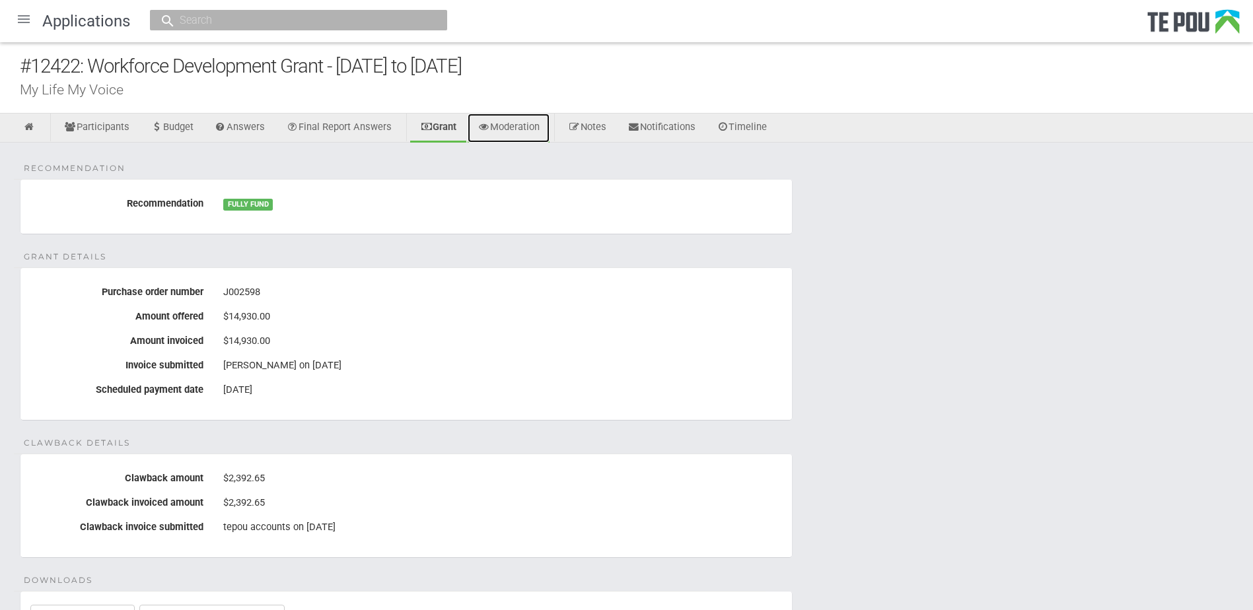 This screenshot has width=1253, height=610. I want to click on a: Budget, so click(172, 128).